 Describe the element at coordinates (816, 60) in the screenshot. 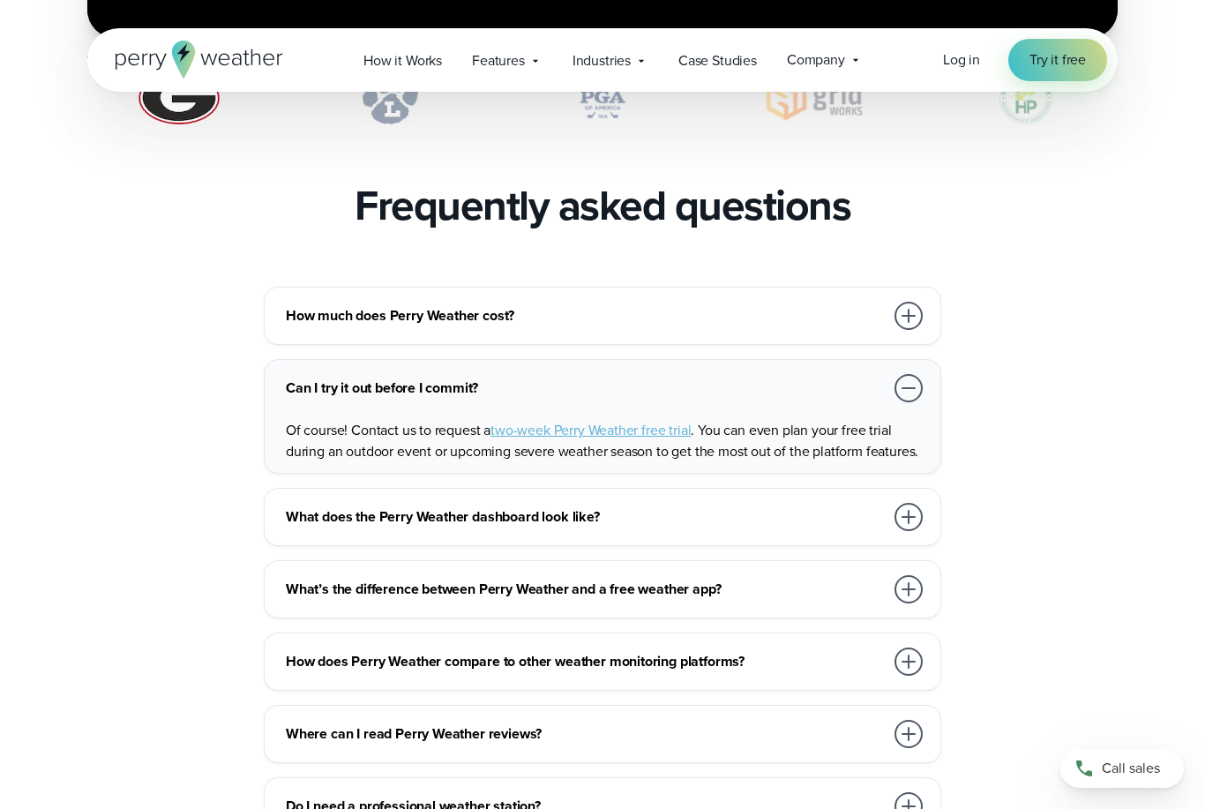

I see `span: Company` at that location.